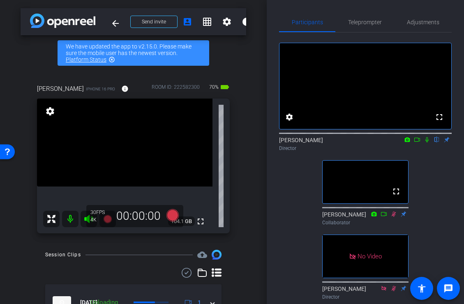 The image size is (464, 304). I want to click on div: 00:00:00, so click(139, 216).